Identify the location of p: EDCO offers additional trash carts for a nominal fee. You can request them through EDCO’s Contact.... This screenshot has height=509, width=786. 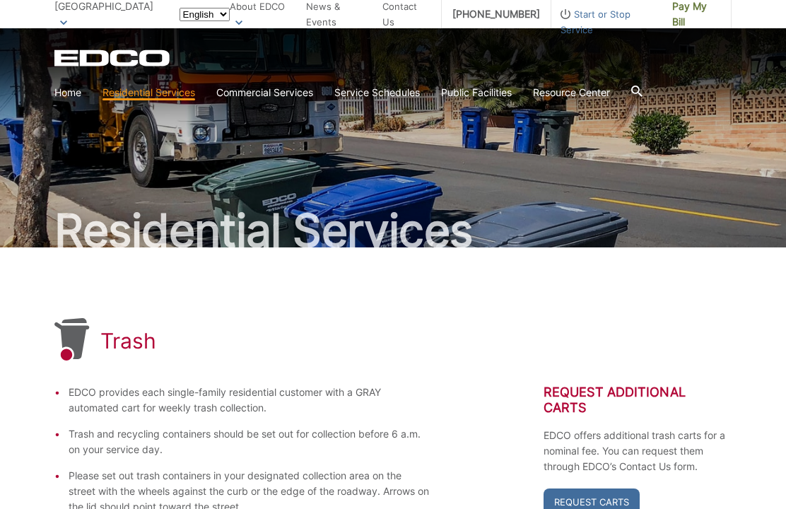
(638, 451).